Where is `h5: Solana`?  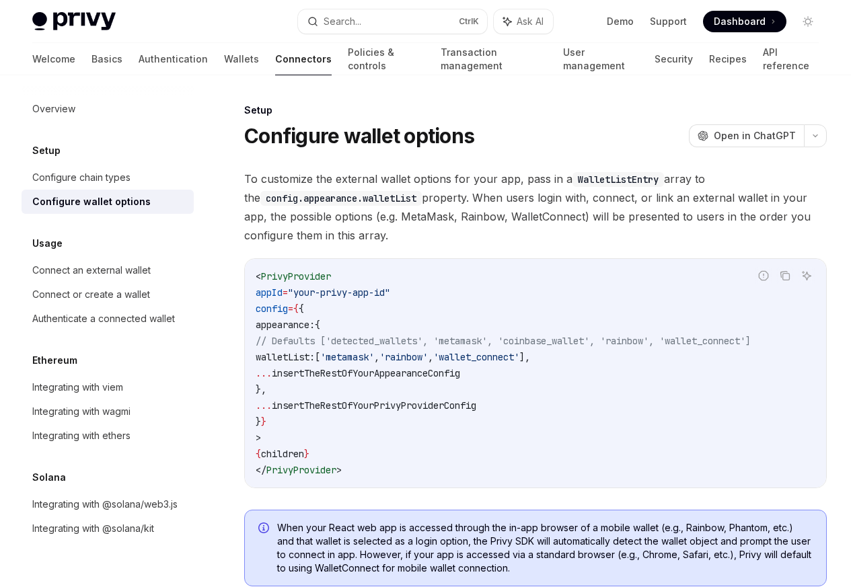 h5: Solana is located at coordinates (49, 478).